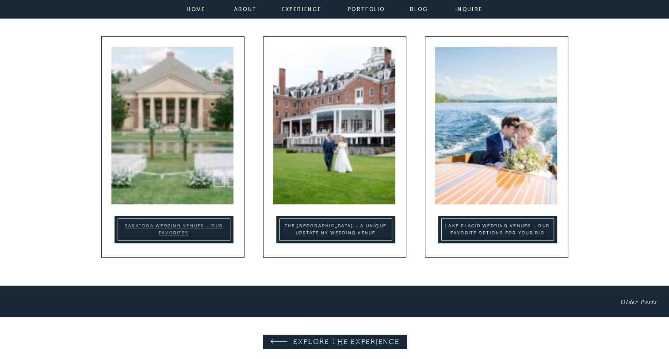 This screenshot has width=669, height=359. Describe the element at coordinates (469, 8) in the screenshot. I see `a: inquire` at that location.